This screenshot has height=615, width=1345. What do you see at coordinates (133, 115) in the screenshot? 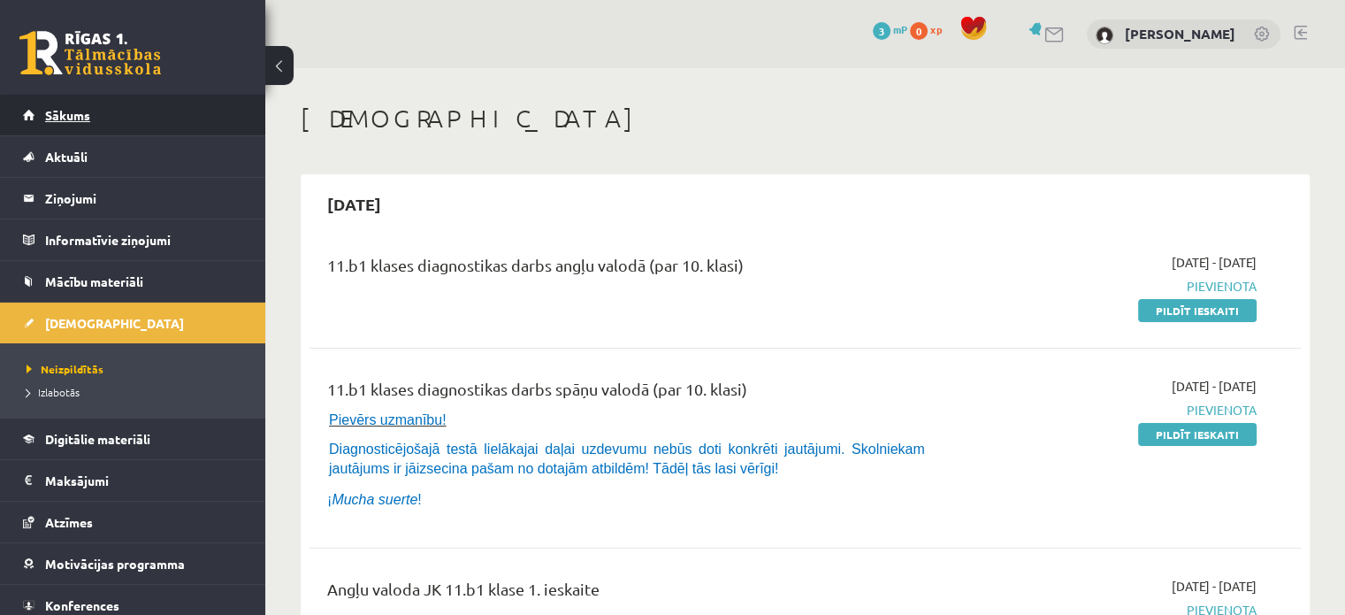
I see `a: Sākums` at bounding box center [133, 115].